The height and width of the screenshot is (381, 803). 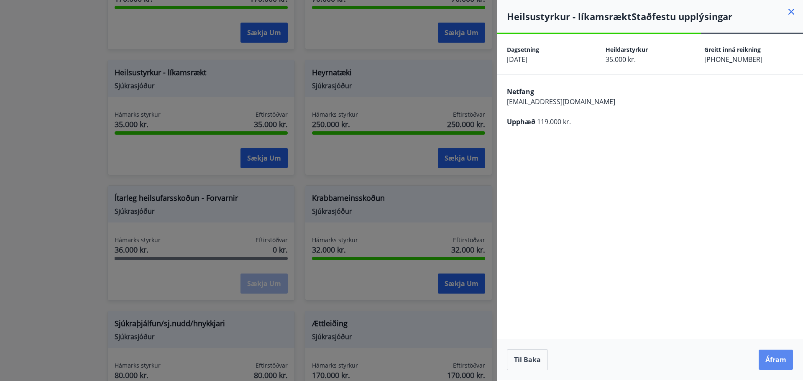 I want to click on button: Áfram, so click(x=776, y=360).